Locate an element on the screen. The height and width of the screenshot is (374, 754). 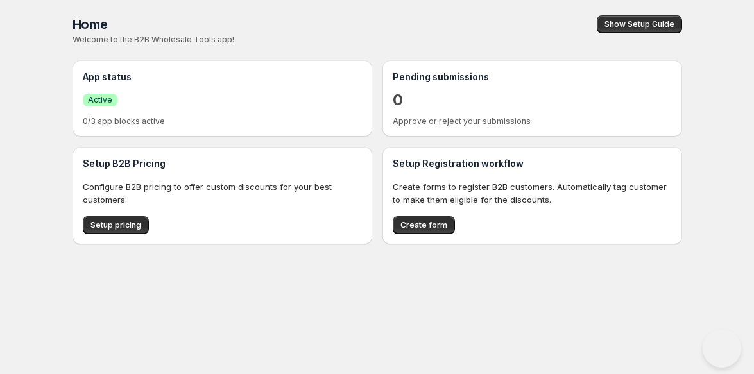
p: Create forms to register B2B customers. Automatically tag customer to make them eligible for the ... is located at coordinates (532, 193).